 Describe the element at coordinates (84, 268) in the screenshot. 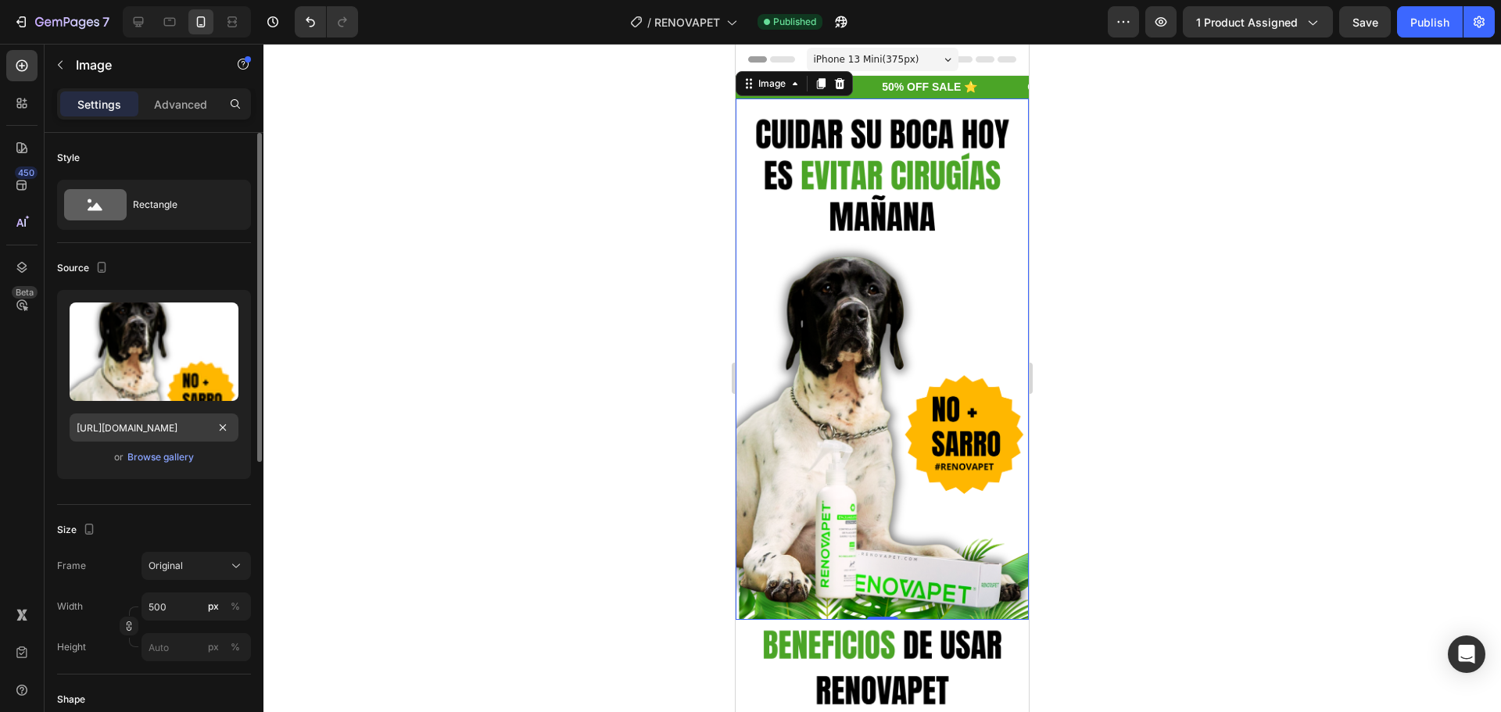

I see `div: Source` at that location.